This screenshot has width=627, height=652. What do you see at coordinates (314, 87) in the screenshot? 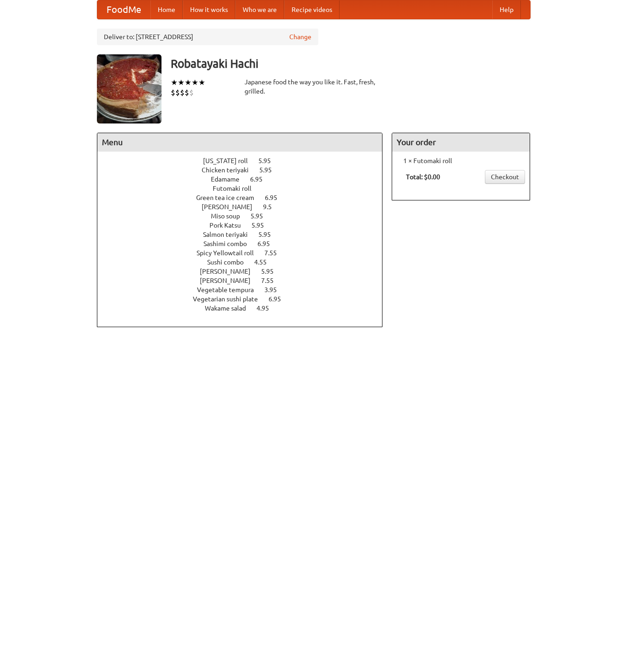
I see `div: Japanese food the way you like it. Fast, fresh, grilled.` at bounding box center [314, 87].